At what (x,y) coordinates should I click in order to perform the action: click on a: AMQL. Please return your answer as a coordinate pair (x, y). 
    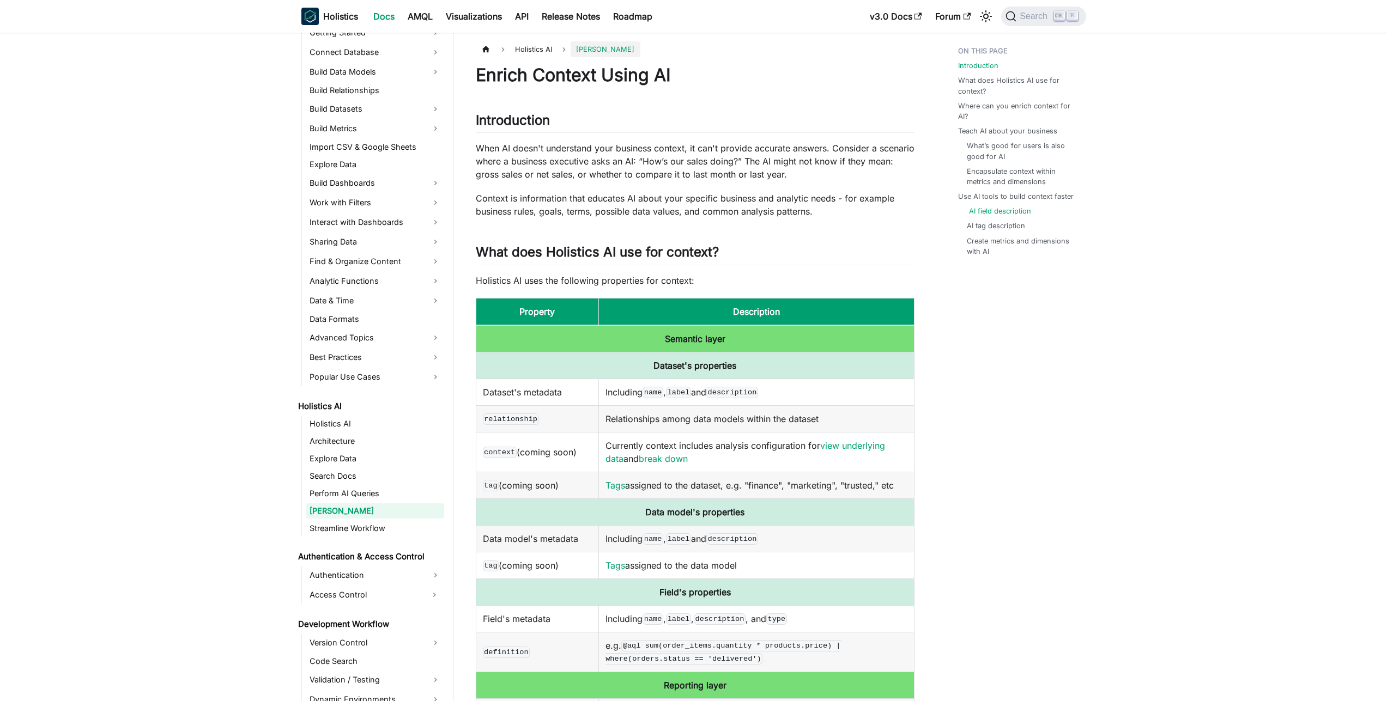
    Looking at the image, I should click on (420, 16).